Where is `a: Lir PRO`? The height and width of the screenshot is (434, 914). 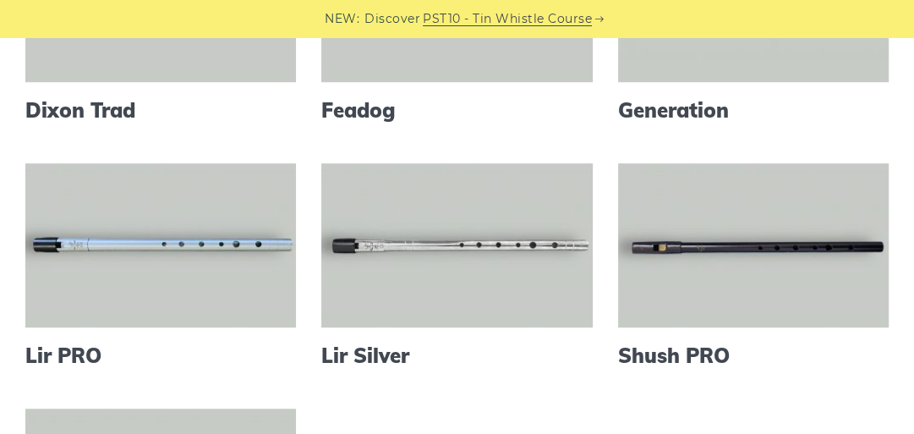
a: Lir PRO is located at coordinates (161, 355).